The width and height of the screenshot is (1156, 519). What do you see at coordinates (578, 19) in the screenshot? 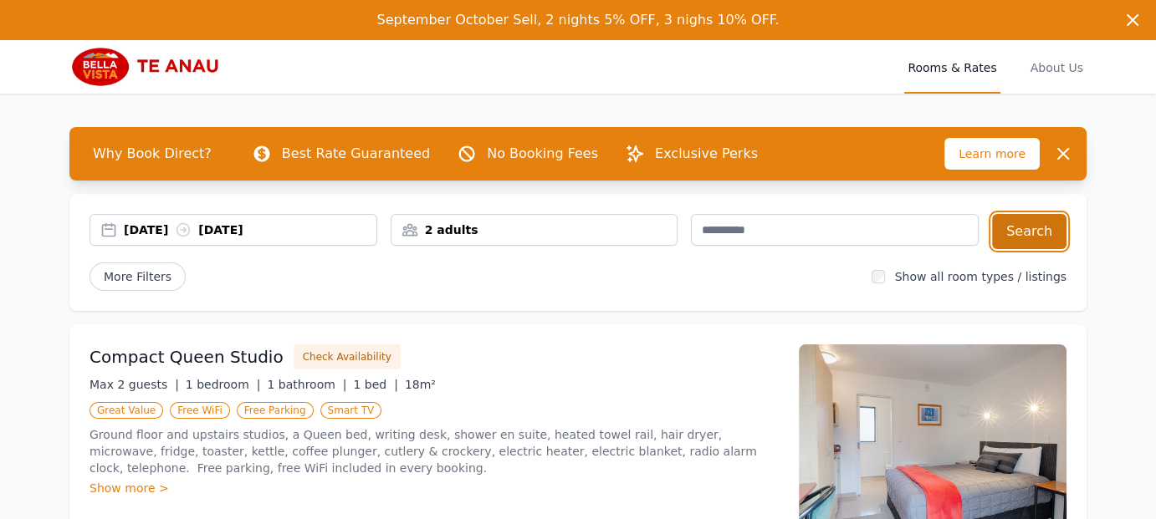
I see `span: September October Sell, 2 nights 5% OFF, 3 nighs 10% OFF.` at bounding box center [578, 19].